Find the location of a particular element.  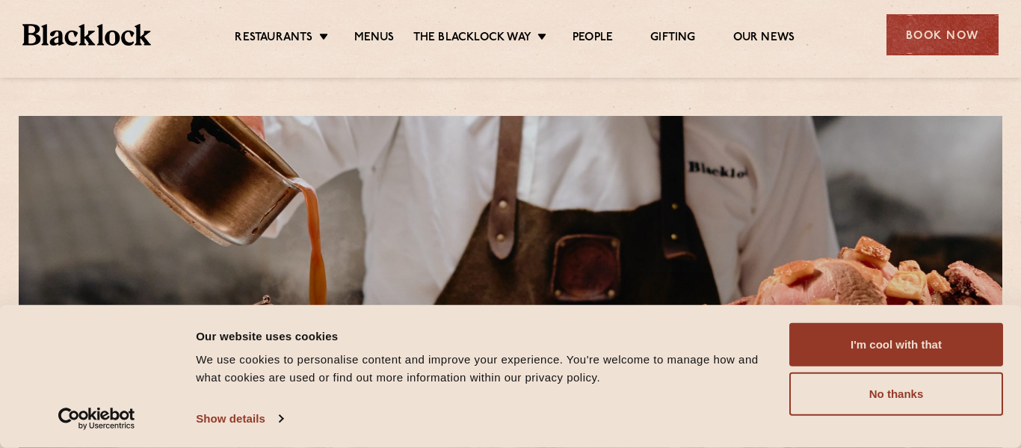

a: Menus is located at coordinates (374, 39).